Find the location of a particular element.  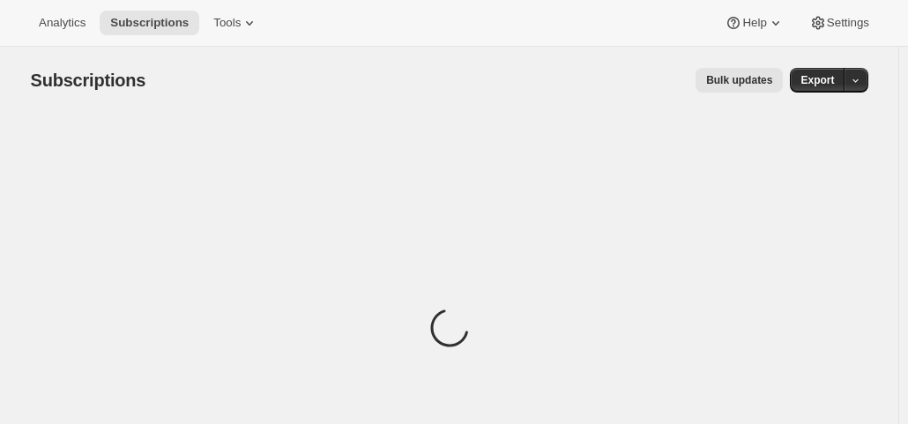

button: Tools is located at coordinates (235, 23).